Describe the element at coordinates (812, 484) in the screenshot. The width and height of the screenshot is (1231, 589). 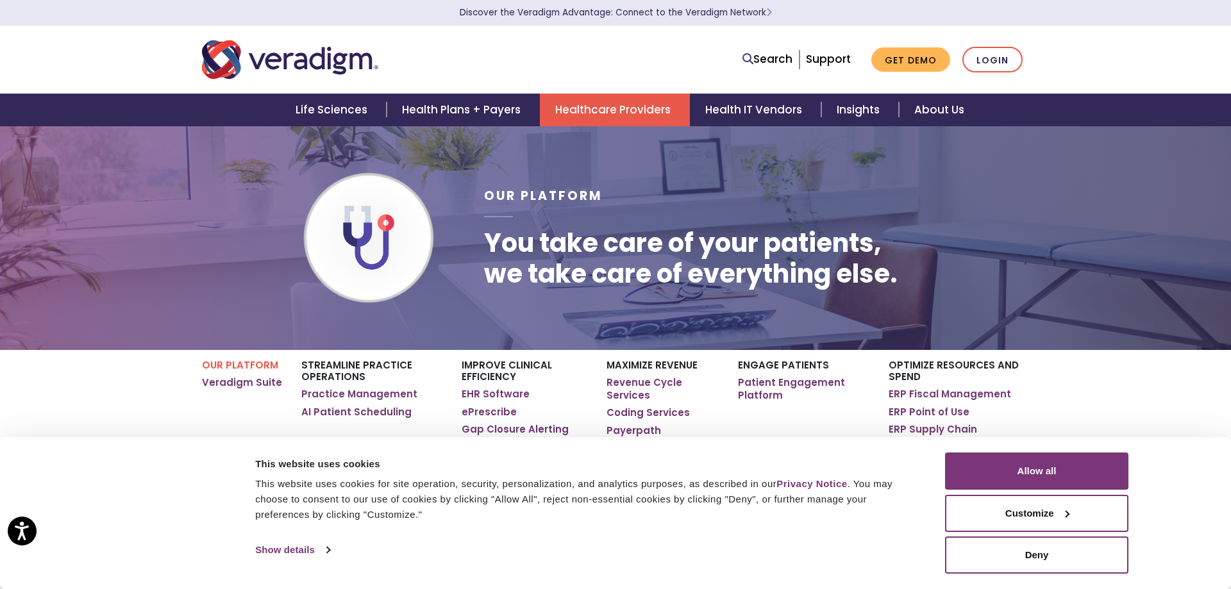
I see `a: Privacy Notice` at that location.